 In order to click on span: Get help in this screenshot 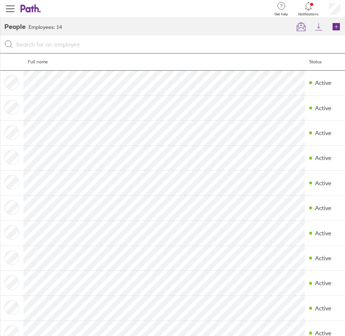, I will do `click(281, 14)`.